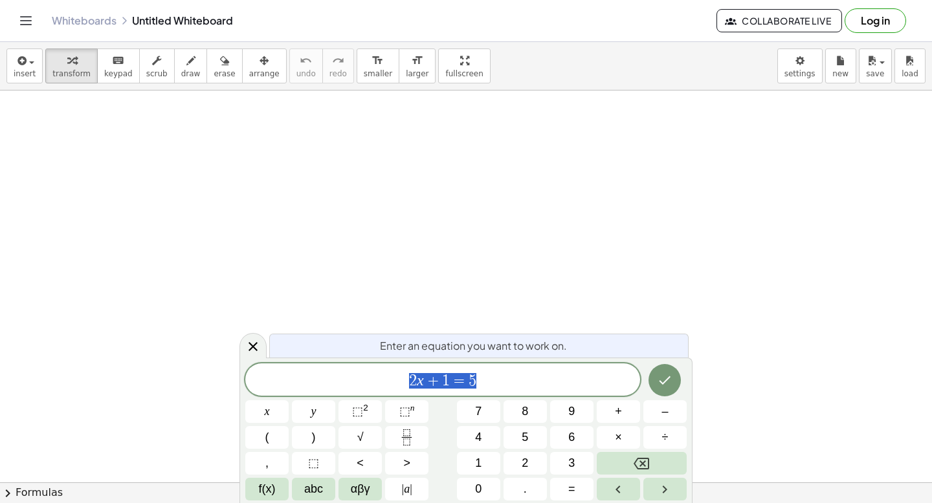 The image size is (932, 503). I want to click on span: 9, so click(571, 412).